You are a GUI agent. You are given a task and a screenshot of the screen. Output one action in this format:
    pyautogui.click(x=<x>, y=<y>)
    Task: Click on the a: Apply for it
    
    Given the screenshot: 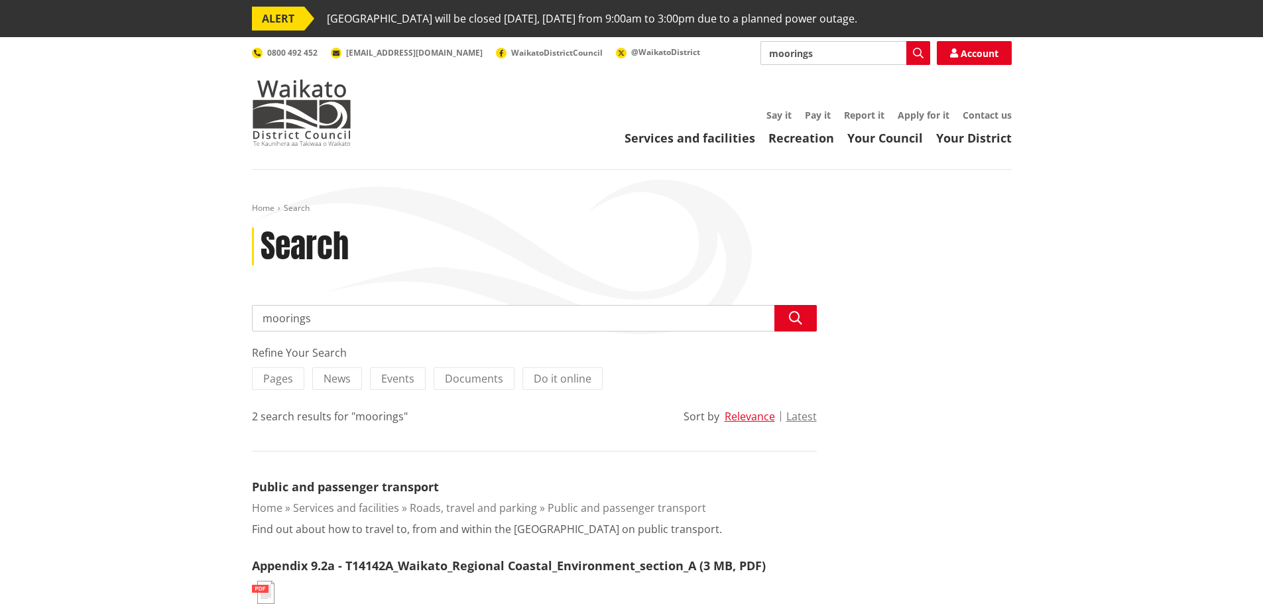 What is the action you would take?
    pyautogui.click(x=924, y=115)
    